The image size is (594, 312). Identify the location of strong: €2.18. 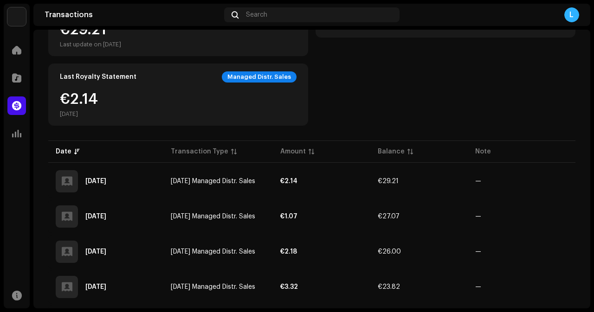
(289, 252).